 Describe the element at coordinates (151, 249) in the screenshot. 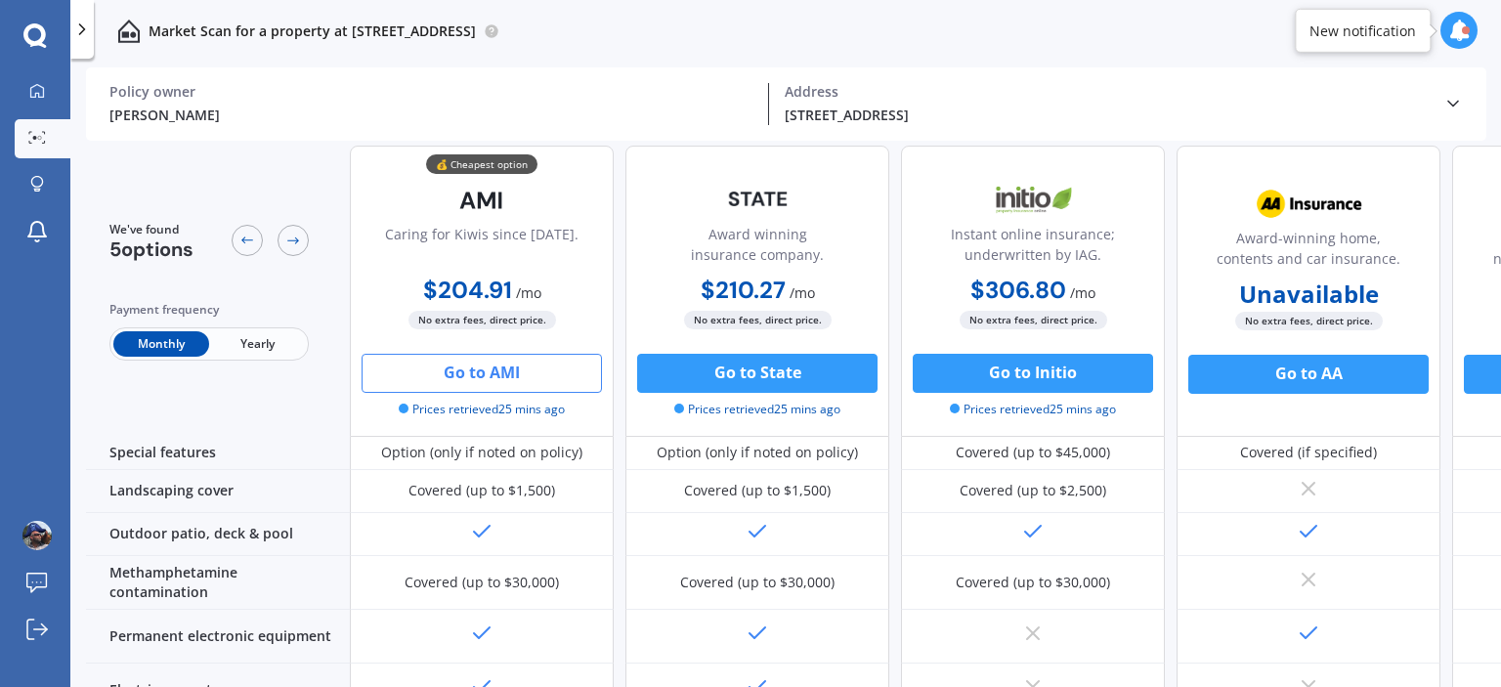

I see `span: 5 options` at that location.